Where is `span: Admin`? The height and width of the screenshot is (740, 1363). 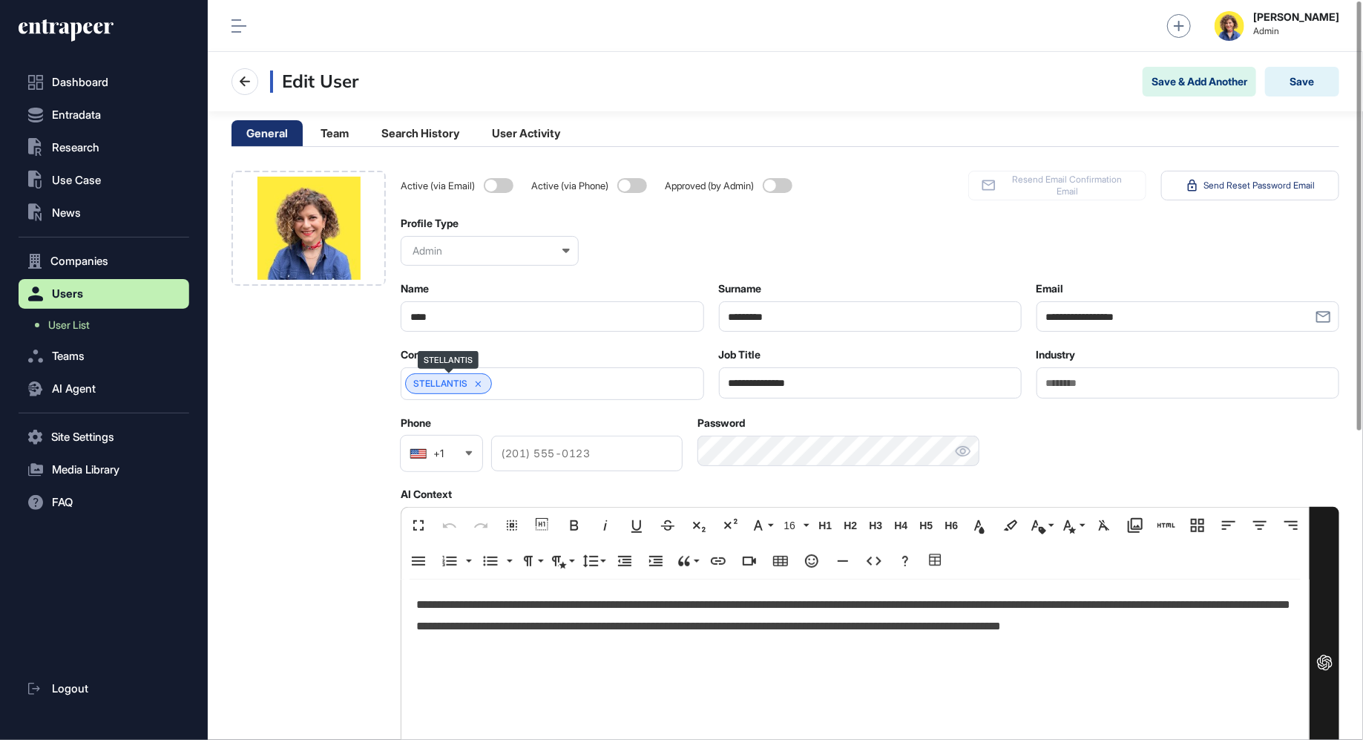 span: Admin is located at coordinates (1296, 31).